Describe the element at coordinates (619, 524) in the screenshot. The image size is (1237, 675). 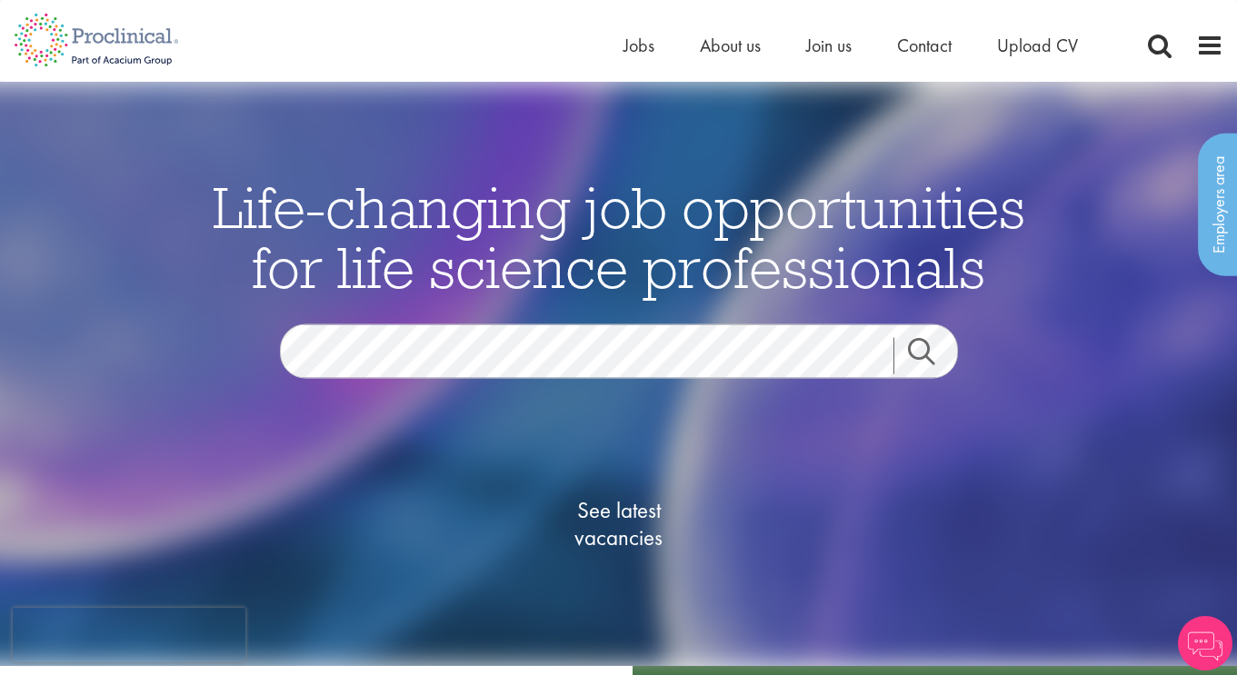
I see `span: See latest vacancies` at that location.